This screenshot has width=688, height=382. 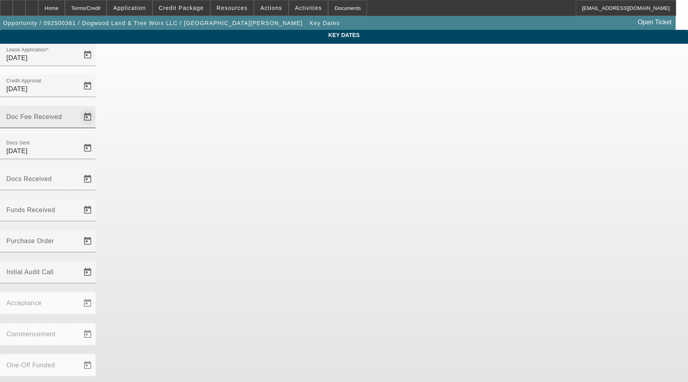 What do you see at coordinates (308, 8) in the screenshot?
I see `span: Activities` at bounding box center [308, 8].